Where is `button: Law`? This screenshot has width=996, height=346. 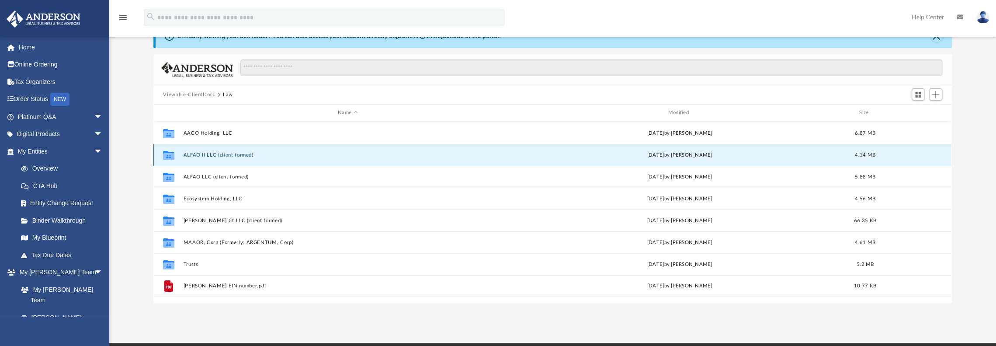
button: Law is located at coordinates (228, 95).